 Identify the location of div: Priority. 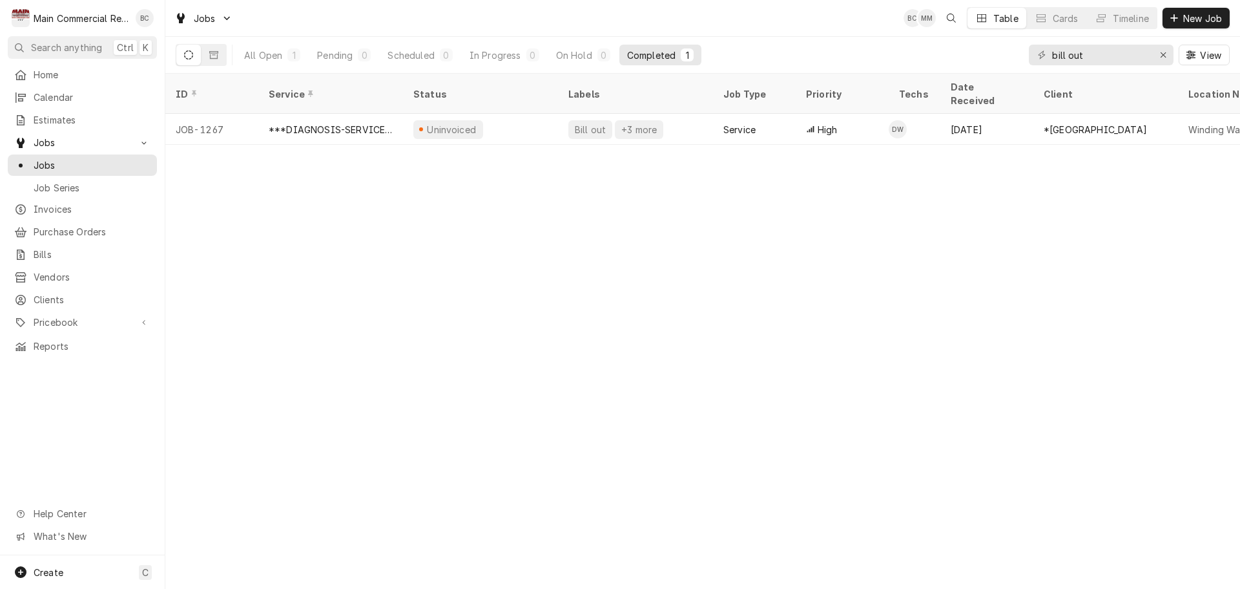
(841, 94).